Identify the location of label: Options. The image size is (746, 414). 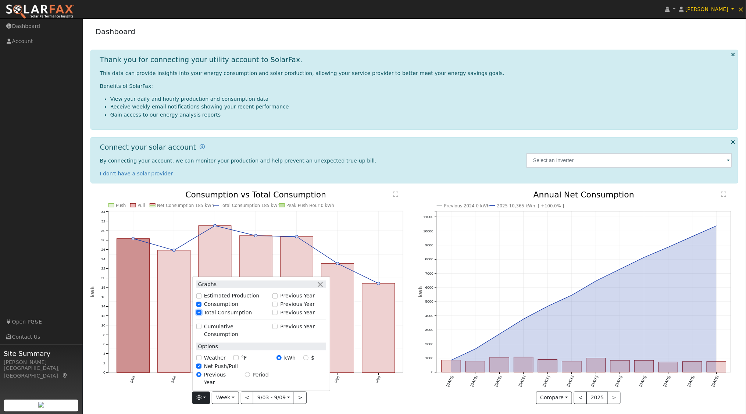
(207, 346).